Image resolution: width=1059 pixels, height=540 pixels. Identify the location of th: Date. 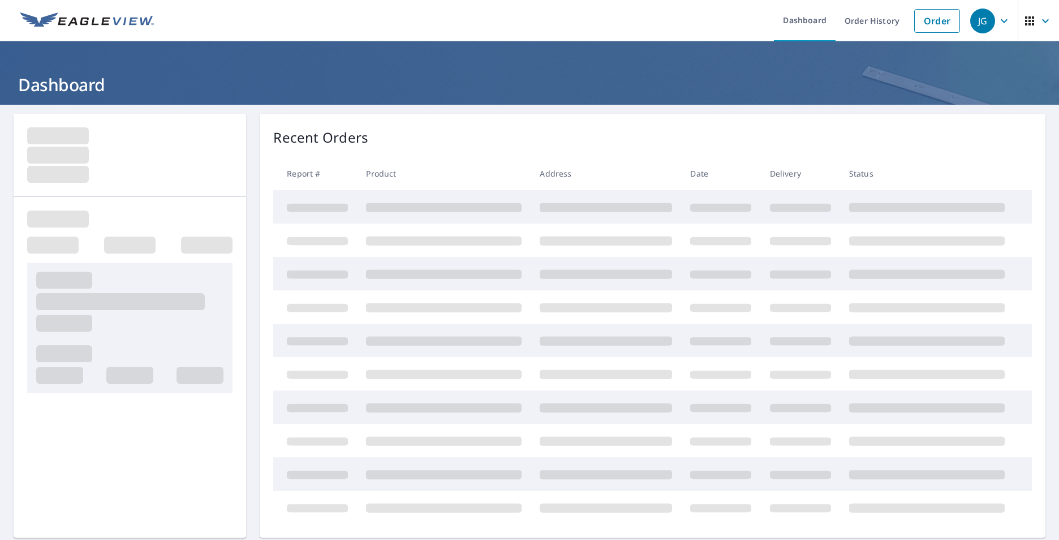
(721, 173).